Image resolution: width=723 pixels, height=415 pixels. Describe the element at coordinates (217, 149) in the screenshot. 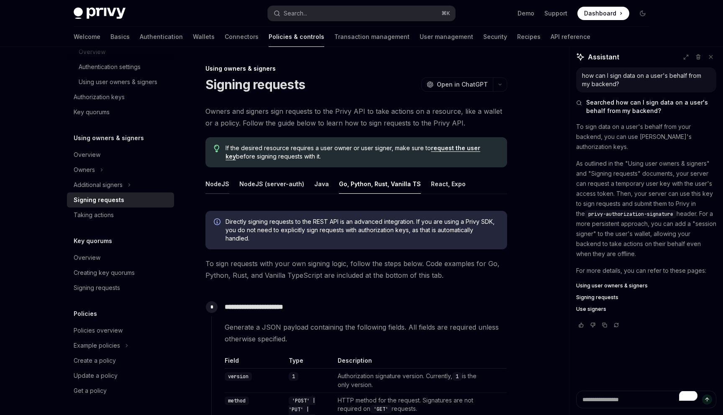

I see `svg: Tip` at that location.